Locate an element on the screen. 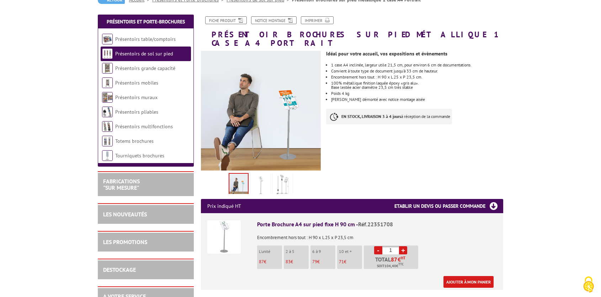 Image resolution: width=601 pixels, height=297 pixels. span: 71 is located at coordinates (341, 262).